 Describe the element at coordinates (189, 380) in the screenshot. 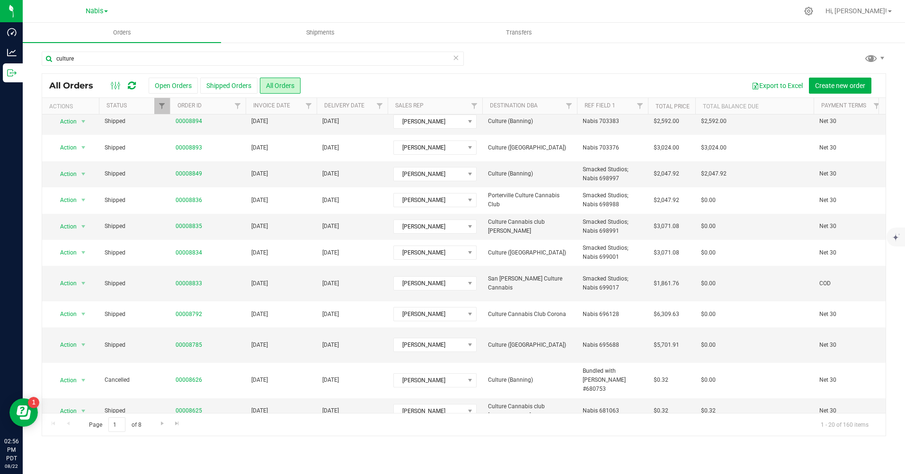

I see `a: 00008626` at that location.